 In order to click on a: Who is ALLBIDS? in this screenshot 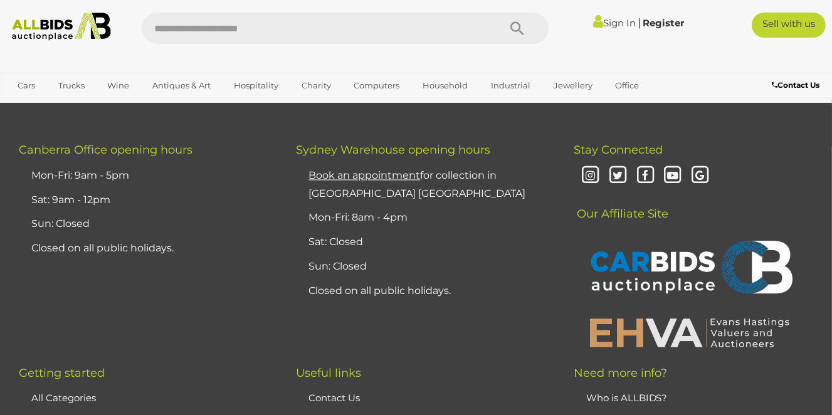, I will do `click(627, 398)`.